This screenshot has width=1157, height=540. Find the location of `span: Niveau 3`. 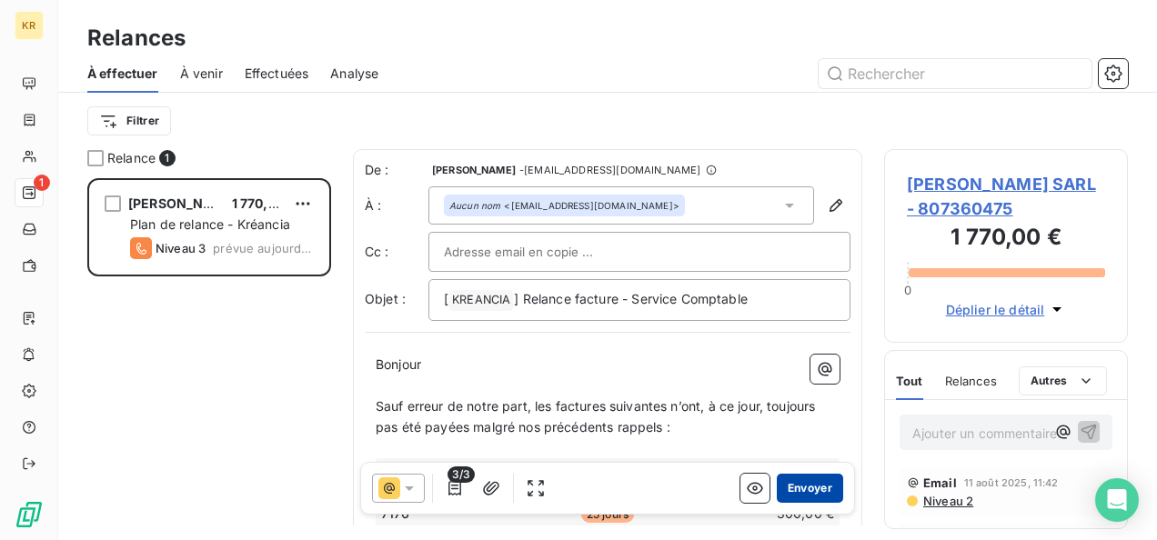

span: Niveau 3 is located at coordinates (180, 248).